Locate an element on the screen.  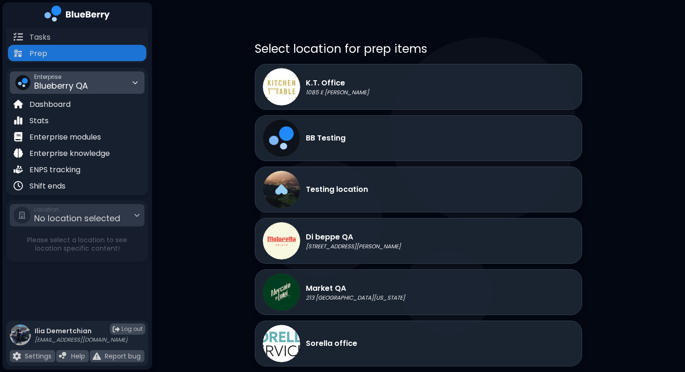
img: K.T. Office logo is located at coordinates (281, 87).